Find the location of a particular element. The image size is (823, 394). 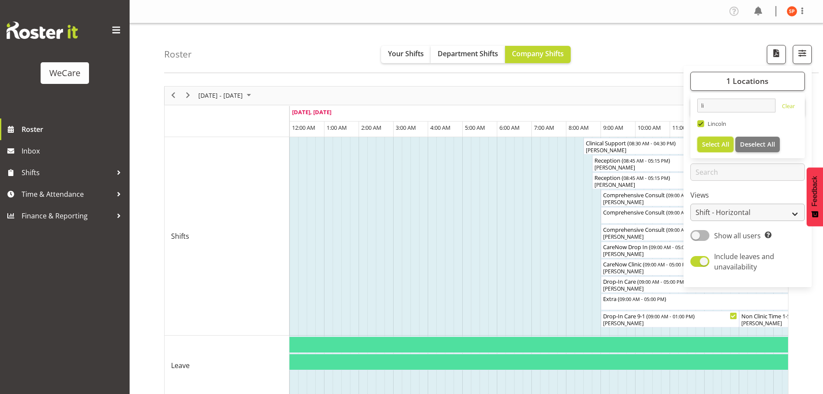

td: Shifts resource is located at coordinates (227, 236).